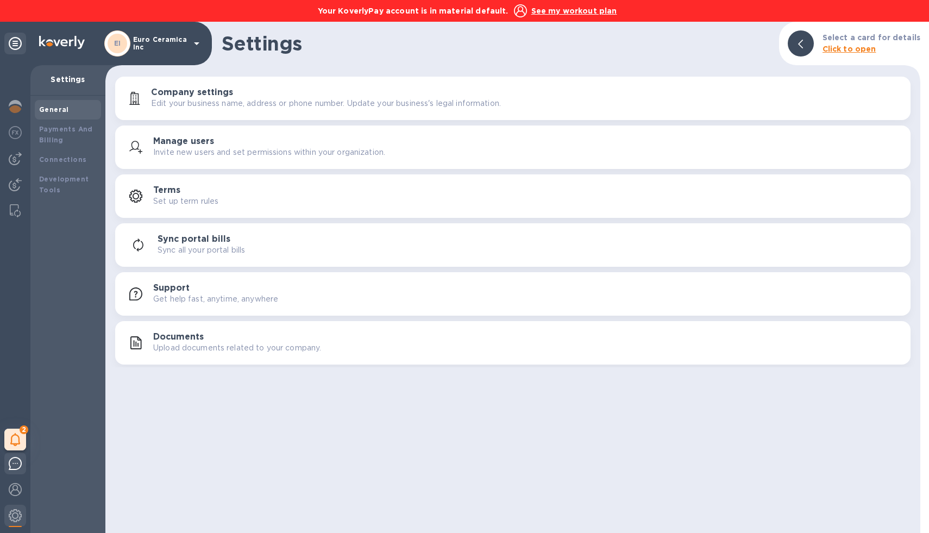 The height and width of the screenshot is (533, 929). Describe the element at coordinates (68, 79) in the screenshot. I see `p: Settings` at that location.